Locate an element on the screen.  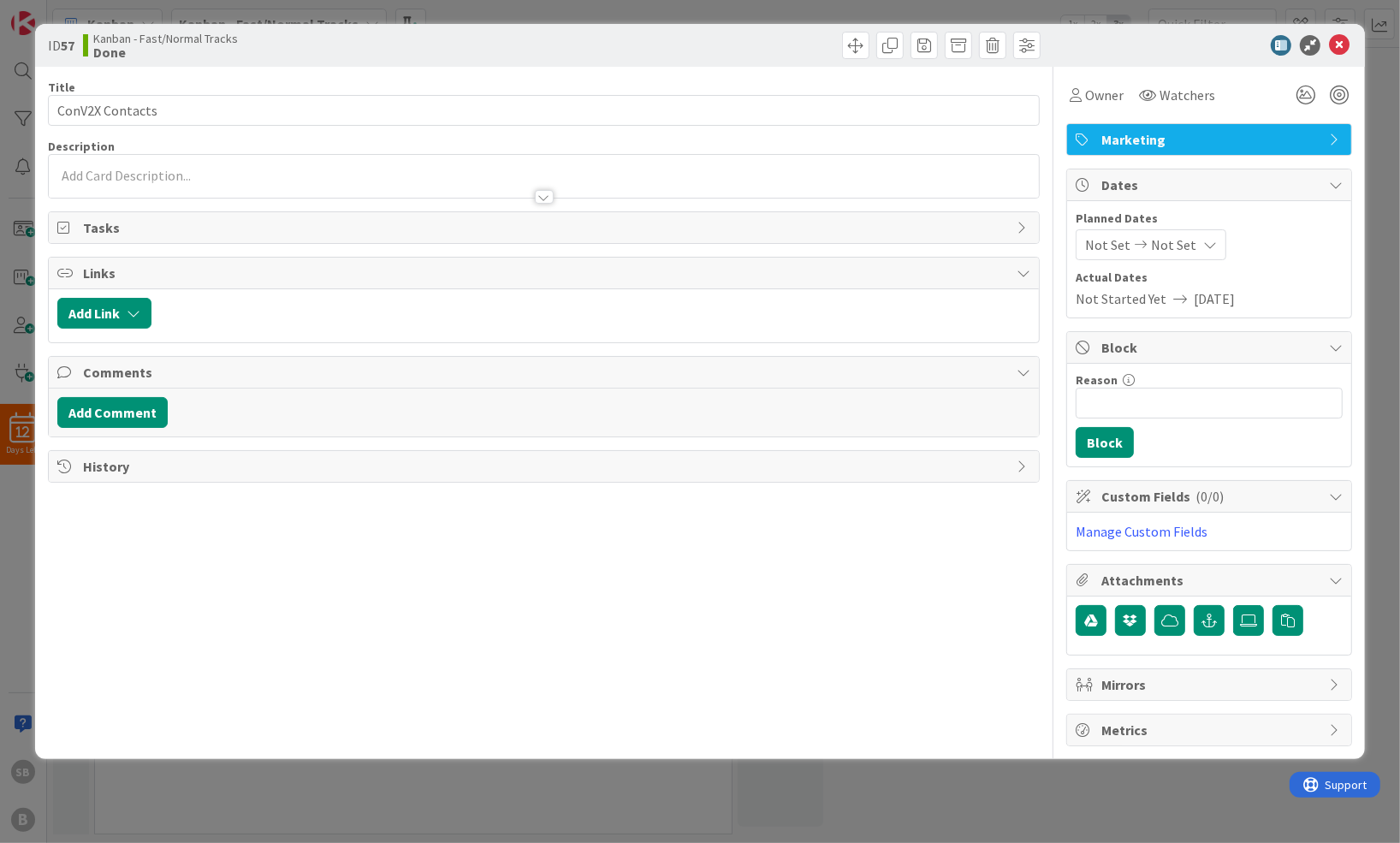
span: Kanban - Fast/Normal Tracks is located at coordinates (165, 38).